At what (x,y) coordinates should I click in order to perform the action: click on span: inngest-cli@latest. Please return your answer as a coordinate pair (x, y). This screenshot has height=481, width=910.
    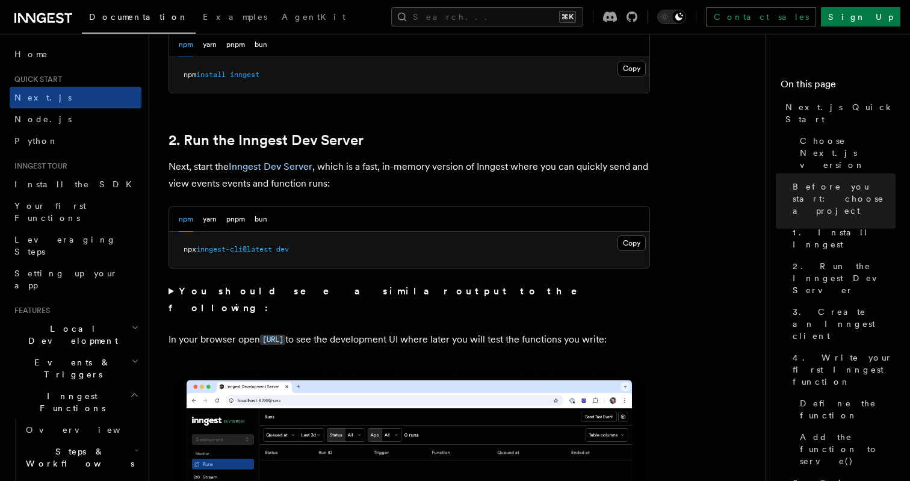
    Looking at the image, I should click on (234, 249).